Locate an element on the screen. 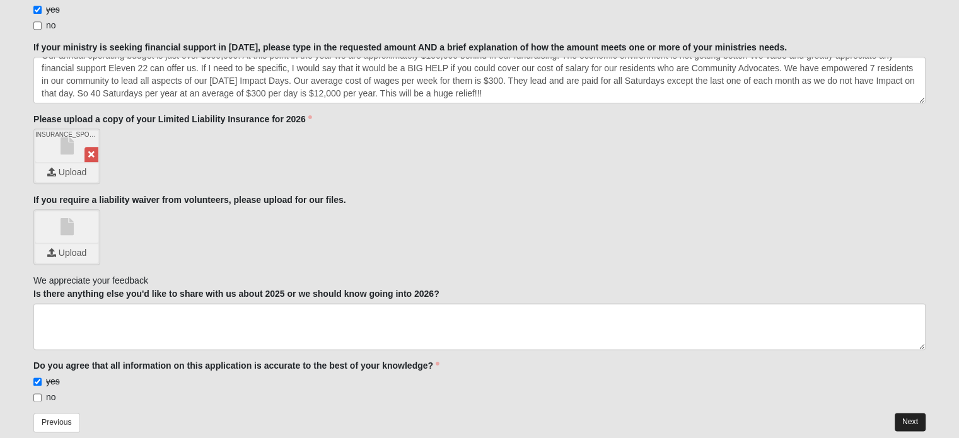 Image resolution: width=959 pixels, height=438 pixels. label: Do you agree that all information on this application is accurate to the best of your knowledge? is located at coordinates (236, 366).